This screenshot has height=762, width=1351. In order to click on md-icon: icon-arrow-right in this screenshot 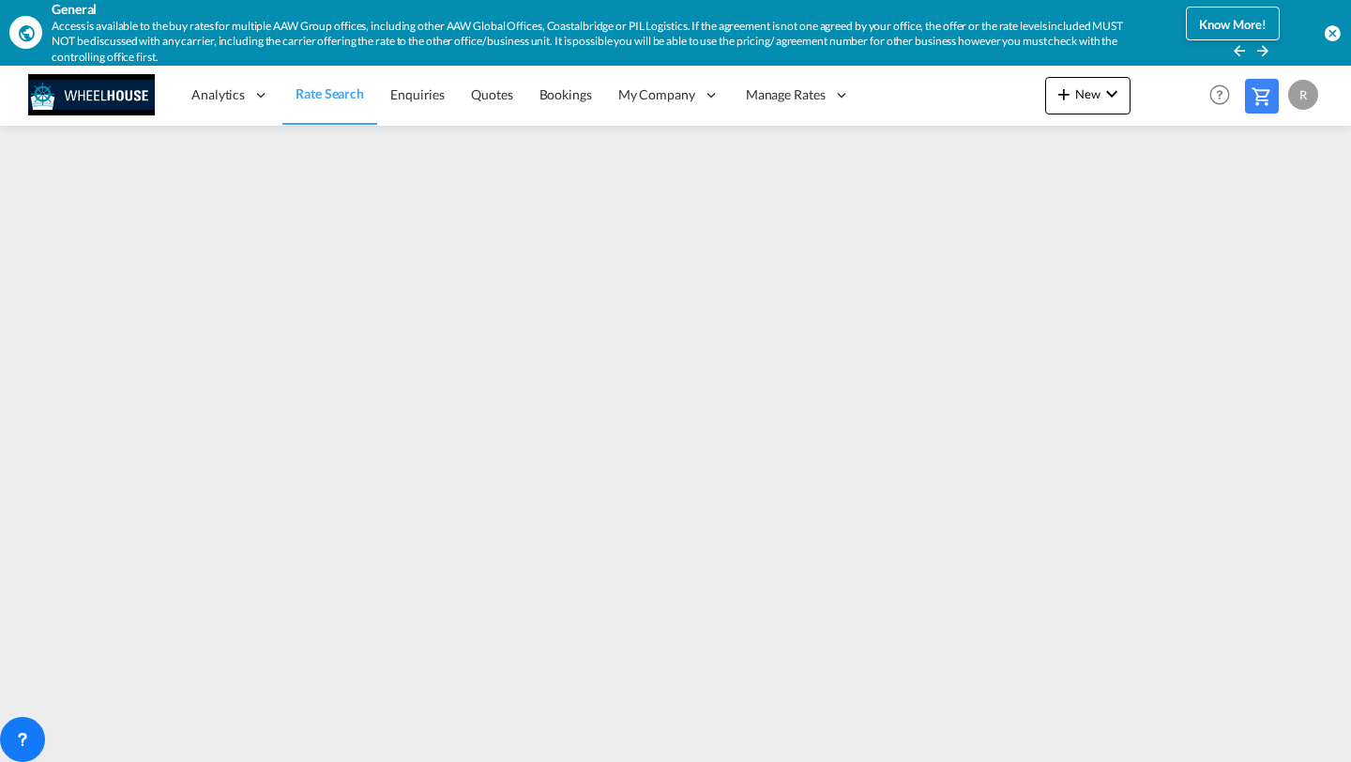, I will do `click(1263, 51)`.